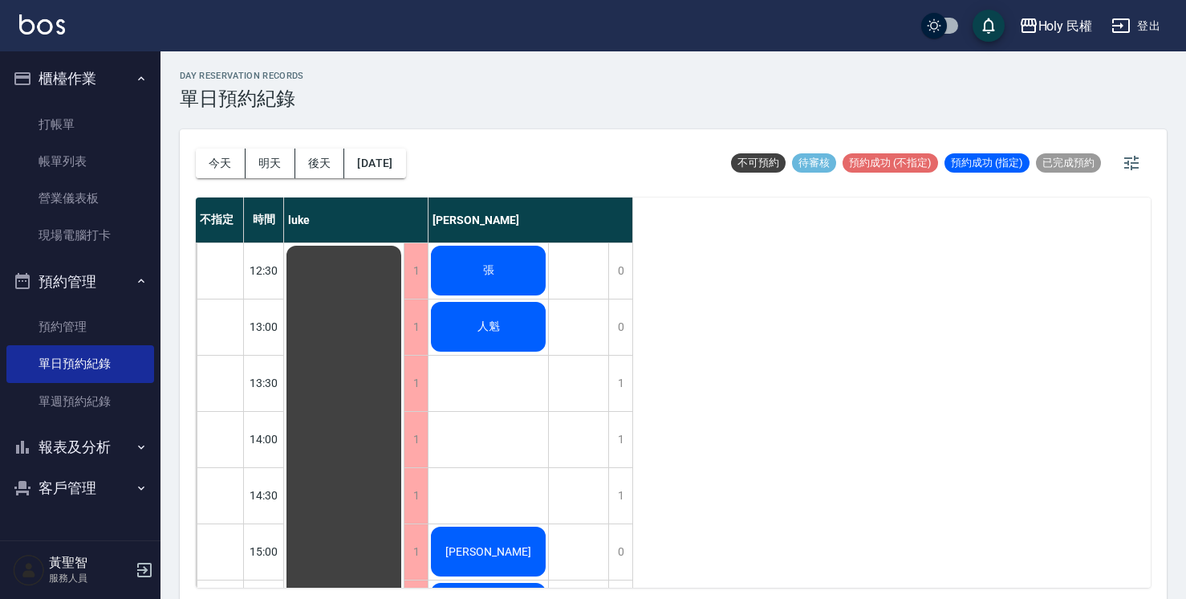 This screenshot has width=1186, height=599. Describe the element at coordinates (1068, 163) in the screenshot. I see `span: 已完成預約` at that location.